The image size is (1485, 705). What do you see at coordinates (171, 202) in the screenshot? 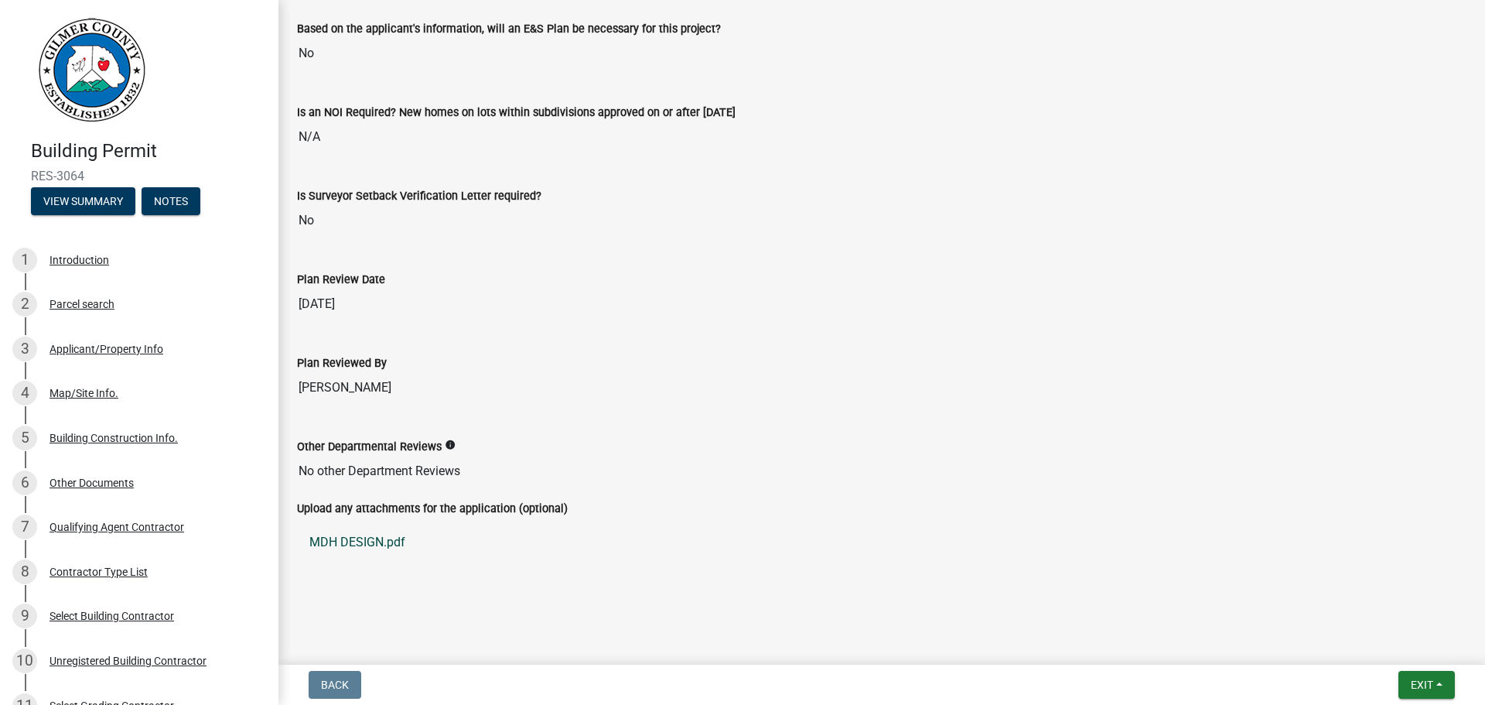
I see `wm-modal-confirm: Notes` at bounding box center [171, 202].